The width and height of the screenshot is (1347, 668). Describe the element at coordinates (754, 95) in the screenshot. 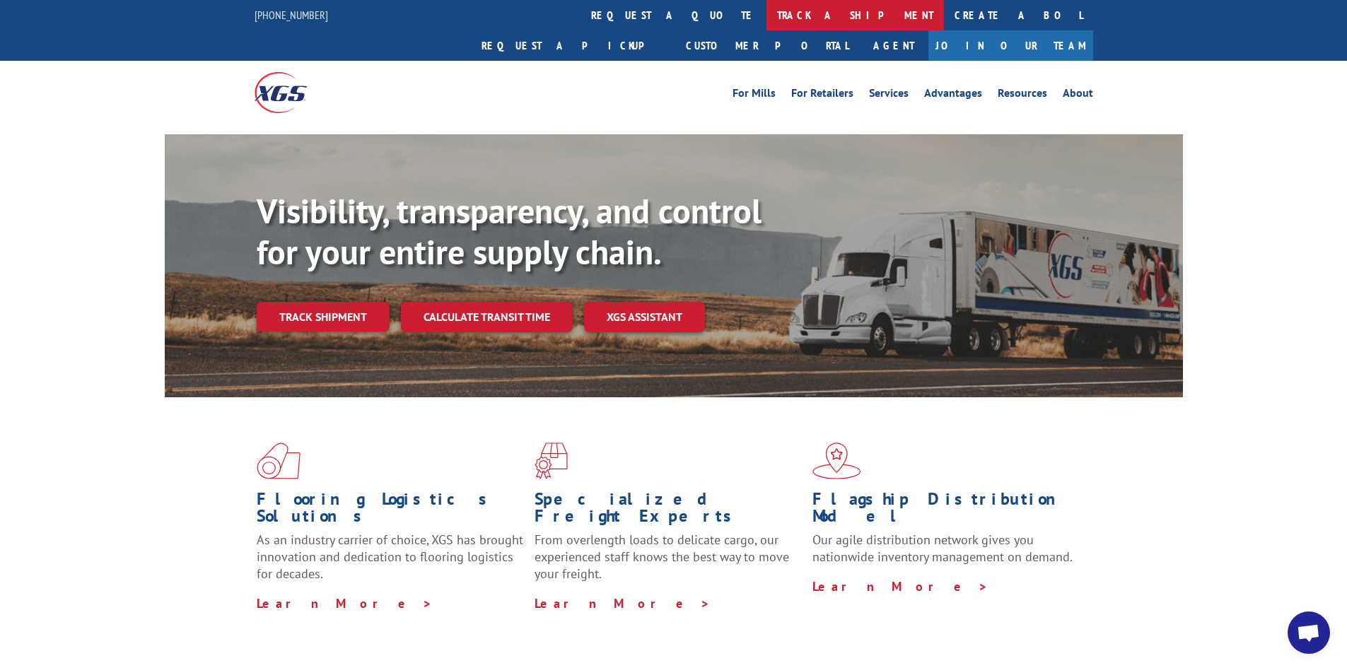

I see `a: For Mills` at that location.